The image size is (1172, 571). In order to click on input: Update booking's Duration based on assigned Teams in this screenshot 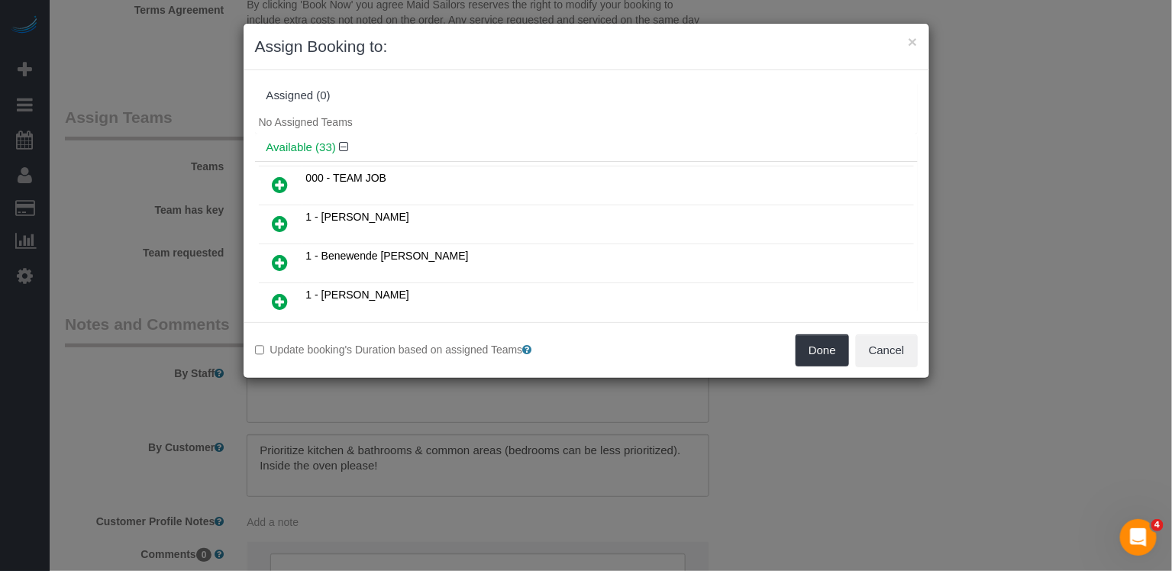, I will do `click(260, 350)`.